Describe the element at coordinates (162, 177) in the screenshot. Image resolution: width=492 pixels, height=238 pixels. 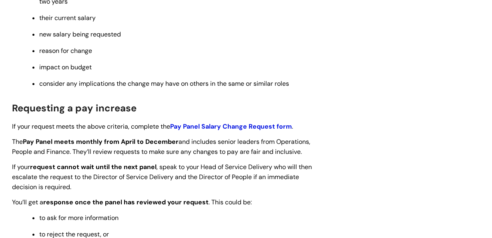
I see `span: If your , speak to your Head of Service Delivery who will then escalate the request to the Direct...` at that location.